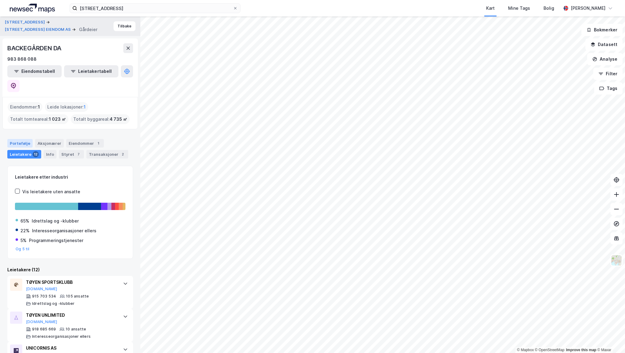 The height and width of the screenshot is (353, 625). I want to click on div: Kontrollprogram for chat, so click(609, 339).